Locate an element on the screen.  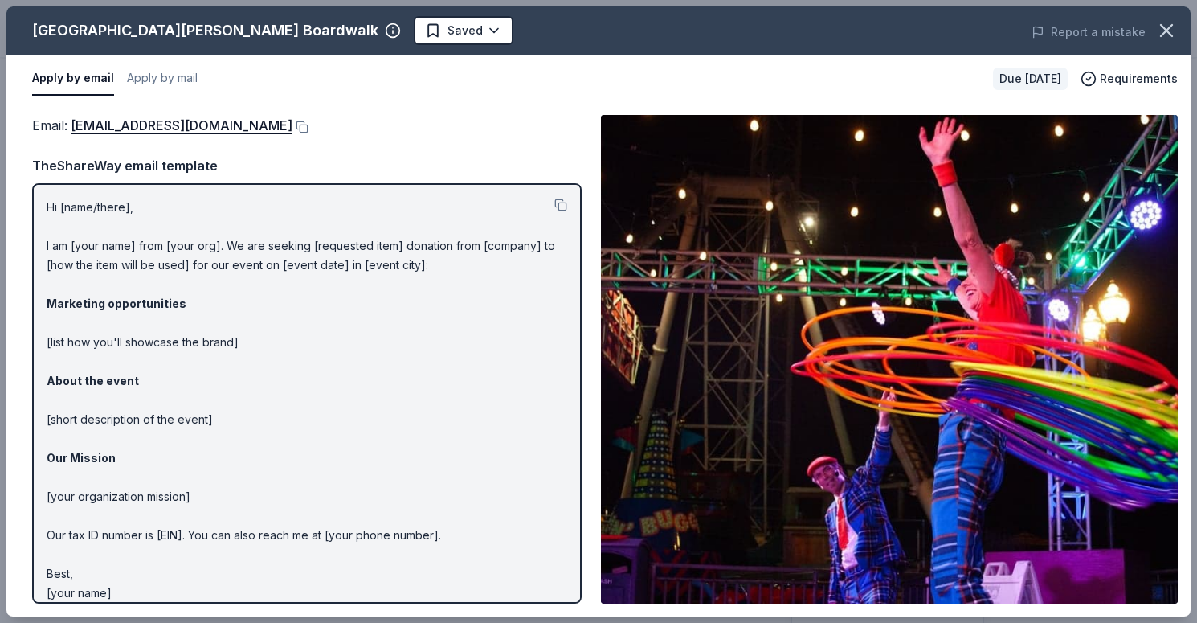
strong: Our Mission is located at coordinates (81, 457).